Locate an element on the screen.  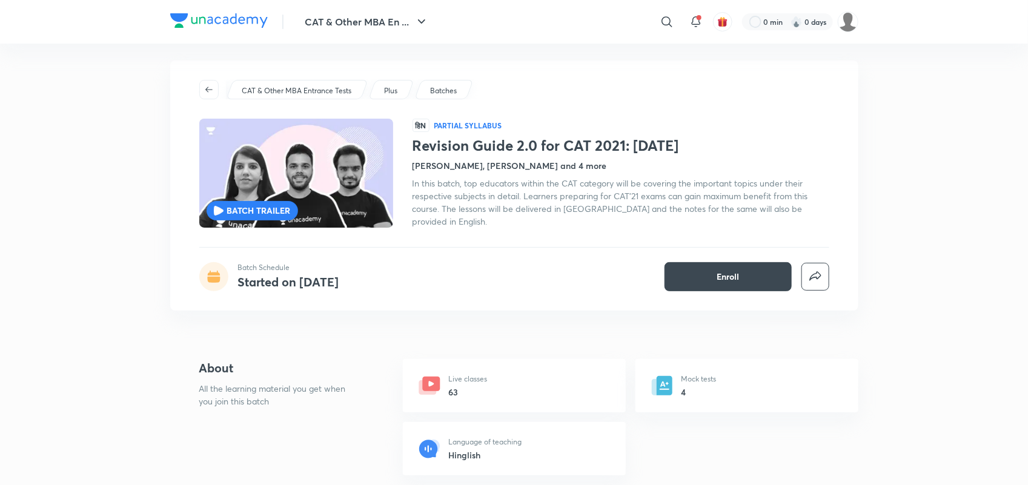
h6: Hinglish is located at coordinates (485, 455).